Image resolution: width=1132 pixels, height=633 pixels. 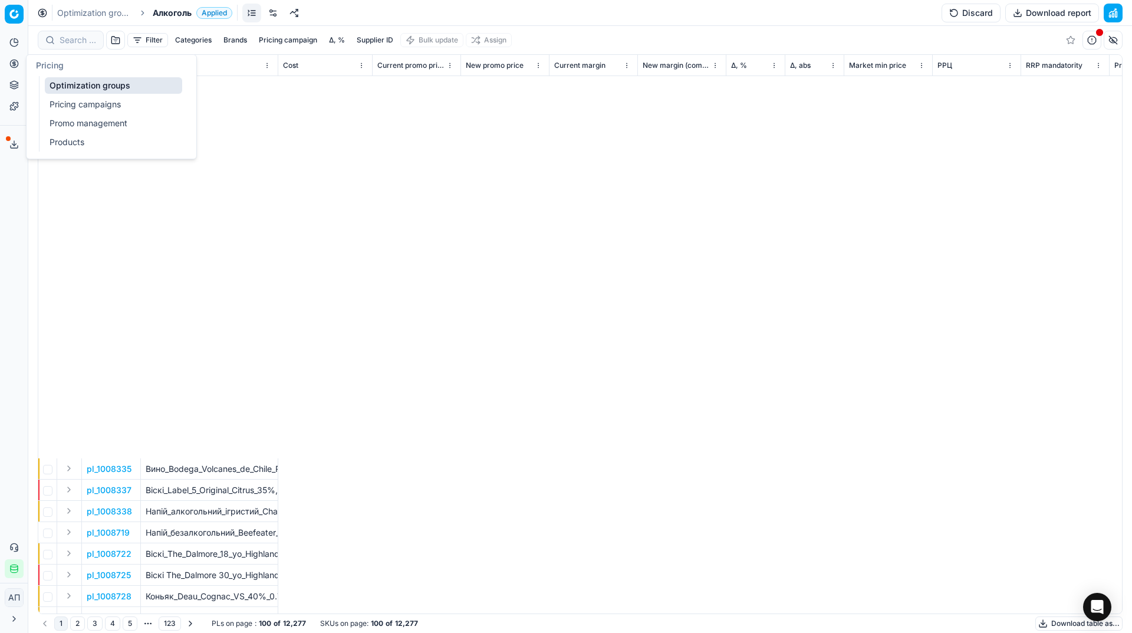 What do you see at coordinates (78, 40) in the screenshot?
I see `input: Search by SKU or title` at bounding box center [78, 40].